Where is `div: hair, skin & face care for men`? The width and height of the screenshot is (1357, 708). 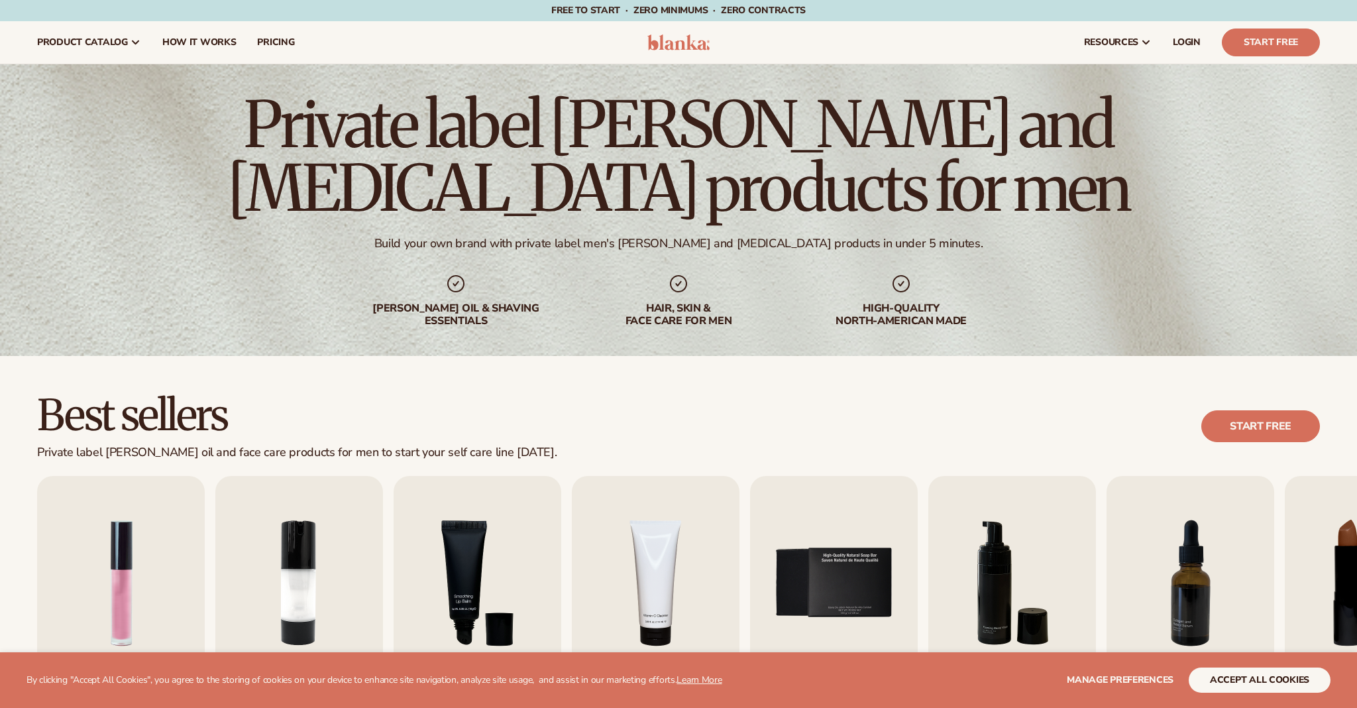 div: hair, skin & face care for men is located at coordinates (678, 315).